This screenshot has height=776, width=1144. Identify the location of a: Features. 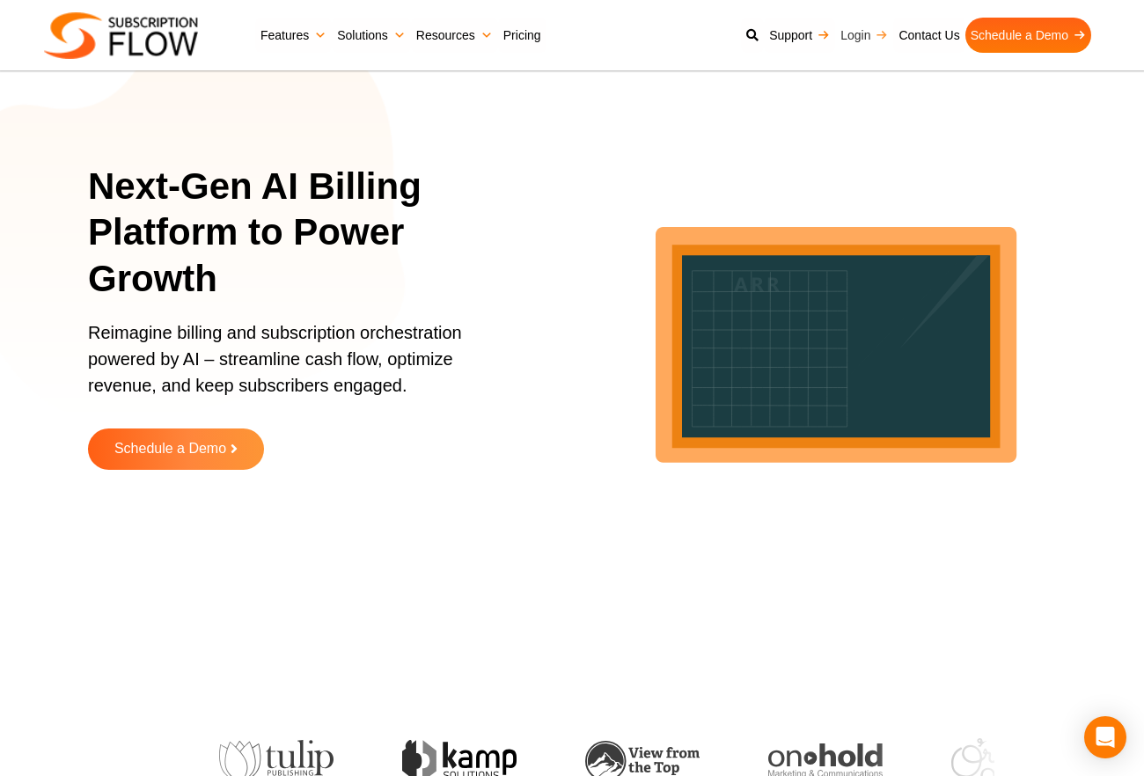
(293, 35).